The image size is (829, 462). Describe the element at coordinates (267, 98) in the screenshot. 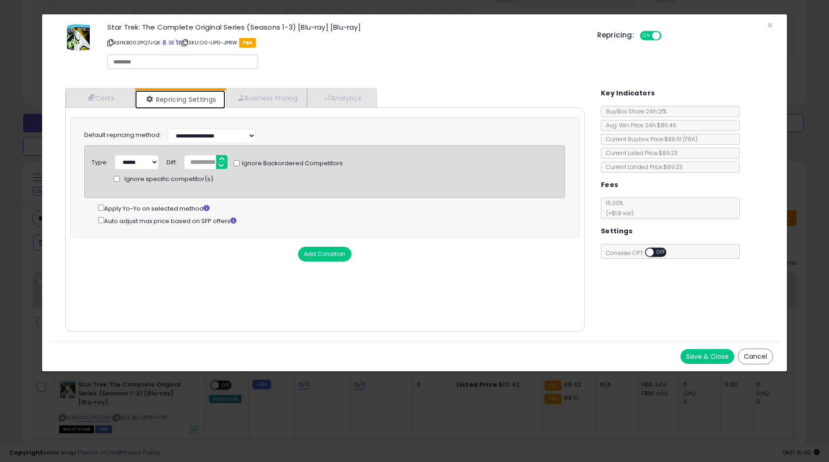

I see `a: Business Pricing` at that location.